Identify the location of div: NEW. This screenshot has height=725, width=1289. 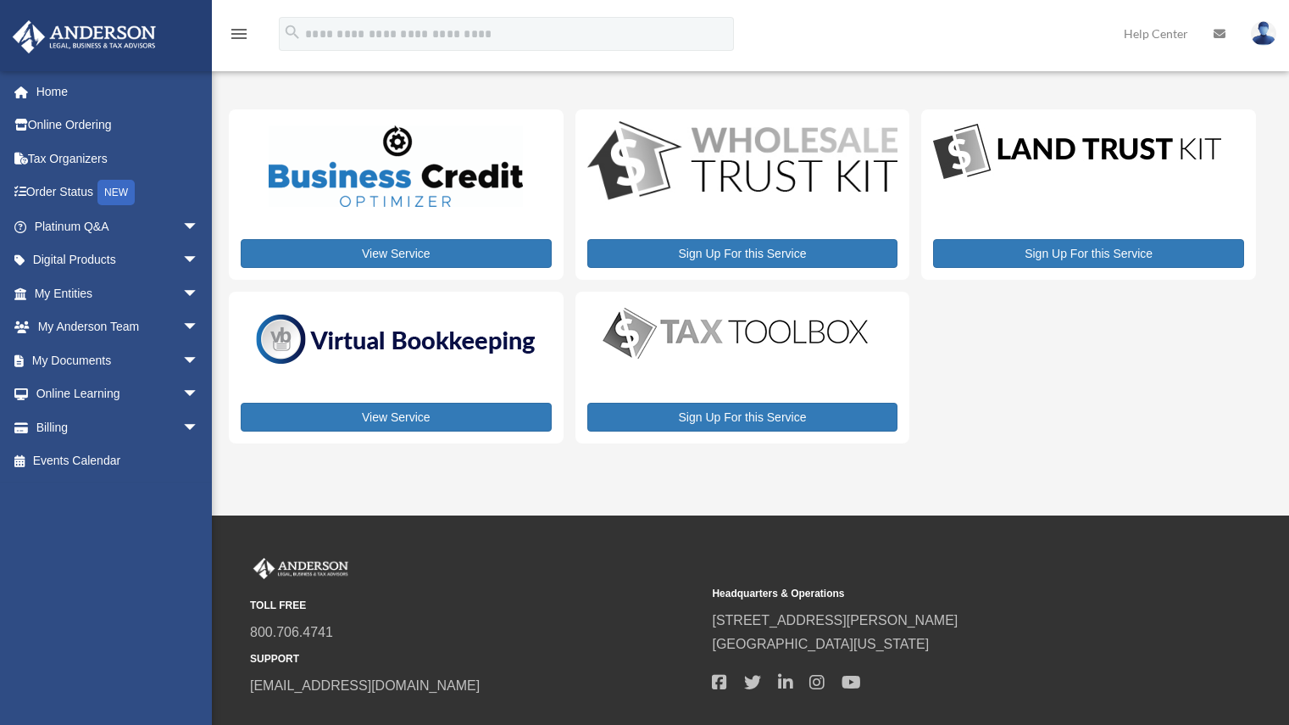
(116, 192).